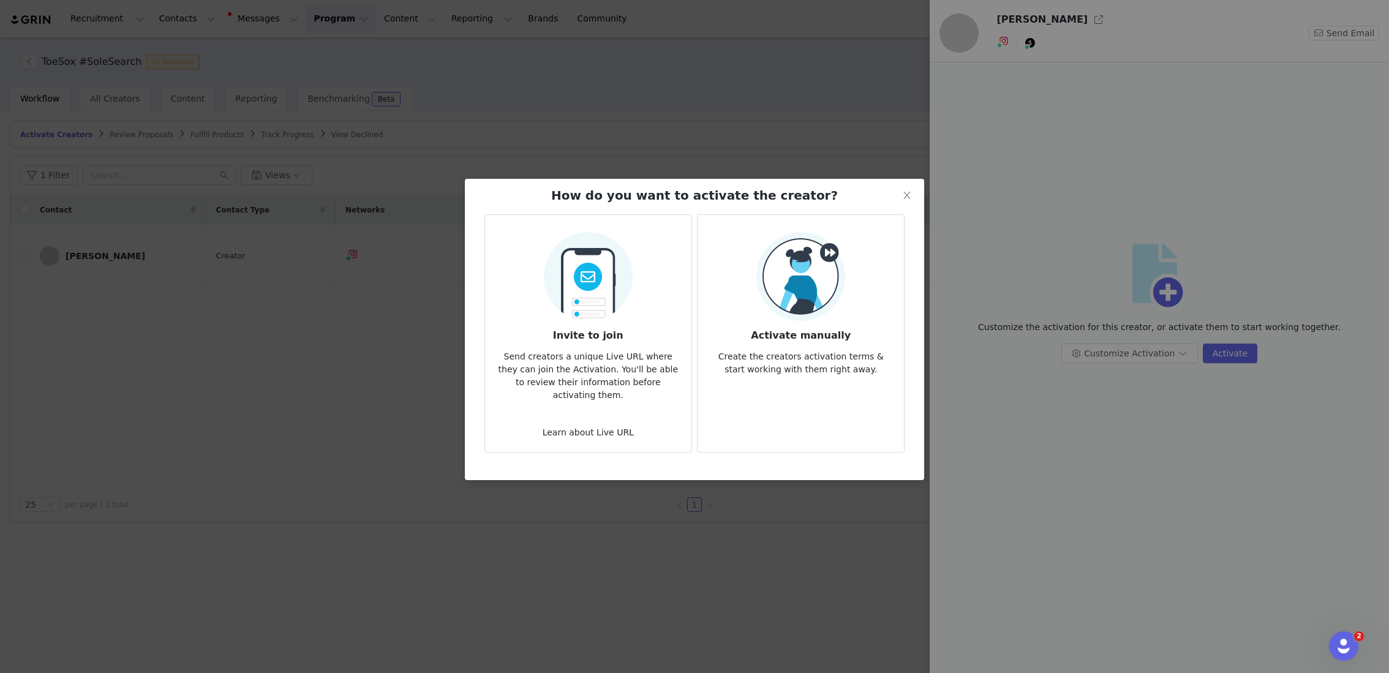 This screenshot has height=673, width=1389. Describe the element at coordinates (588, 432) in the screenshot. I see `a: Learn about Live URL` at that location.